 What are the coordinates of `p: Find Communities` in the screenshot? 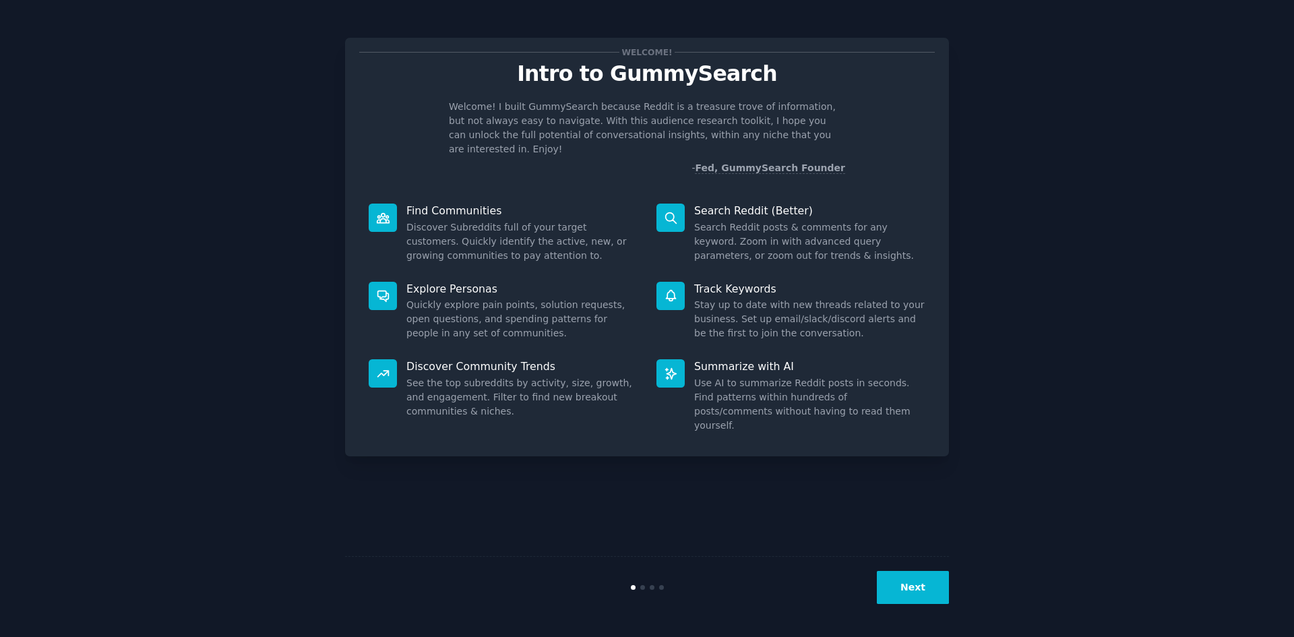 It's located at (522, 210).